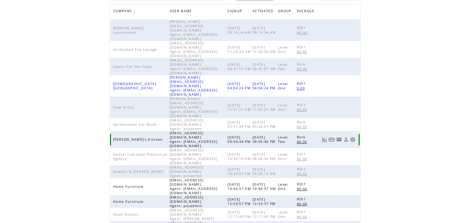 Image resolution: width=466 pixels, height=223 pixels. What do you see at coordinates (306, 12) in the screenshot?
I see `span: PACKAGE` at bounding box center [306, 12].